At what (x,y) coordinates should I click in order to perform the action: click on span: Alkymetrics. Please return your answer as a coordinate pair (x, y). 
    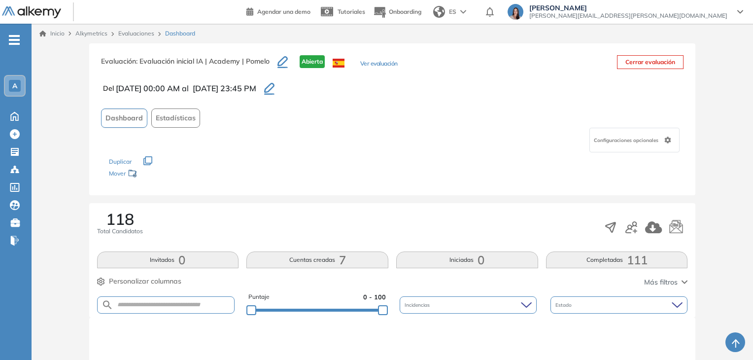
    Looking at the image, I should click on (91, 33).